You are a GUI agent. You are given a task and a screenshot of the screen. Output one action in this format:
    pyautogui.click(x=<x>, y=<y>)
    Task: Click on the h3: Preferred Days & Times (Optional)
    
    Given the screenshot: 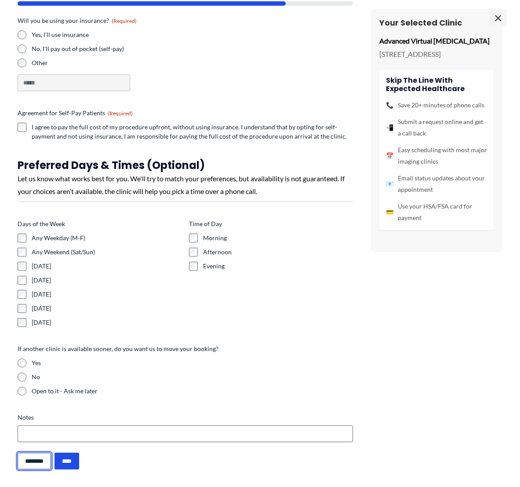 What is the action you would take?
    pyautogui.click(x=185, y=165)
    